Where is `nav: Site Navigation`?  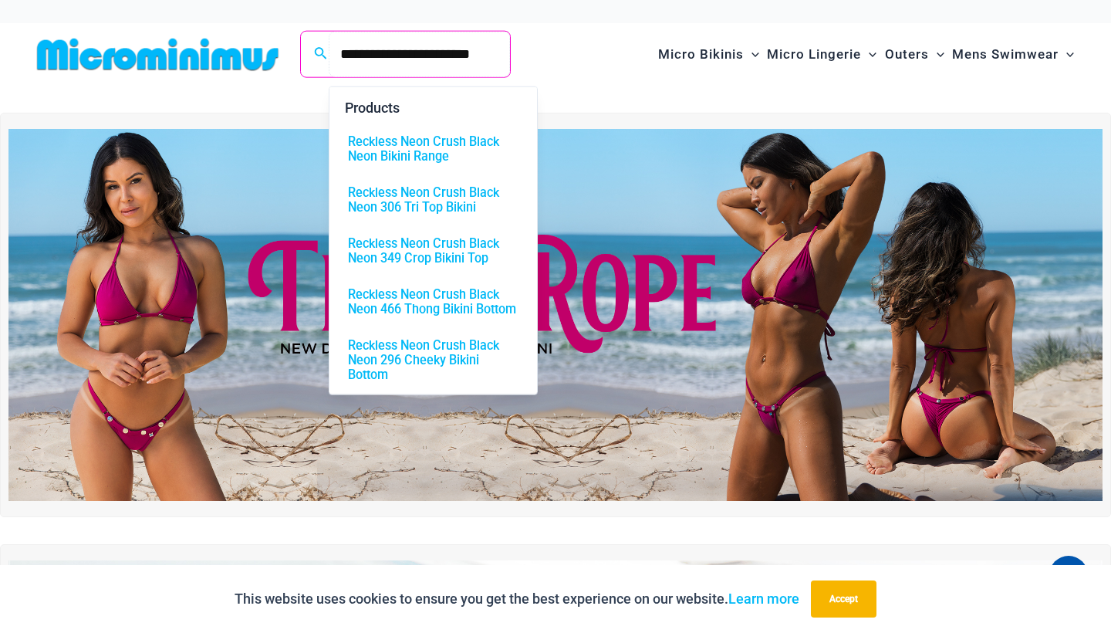 nav: Site Navigation is located at coordinates (866, 54).